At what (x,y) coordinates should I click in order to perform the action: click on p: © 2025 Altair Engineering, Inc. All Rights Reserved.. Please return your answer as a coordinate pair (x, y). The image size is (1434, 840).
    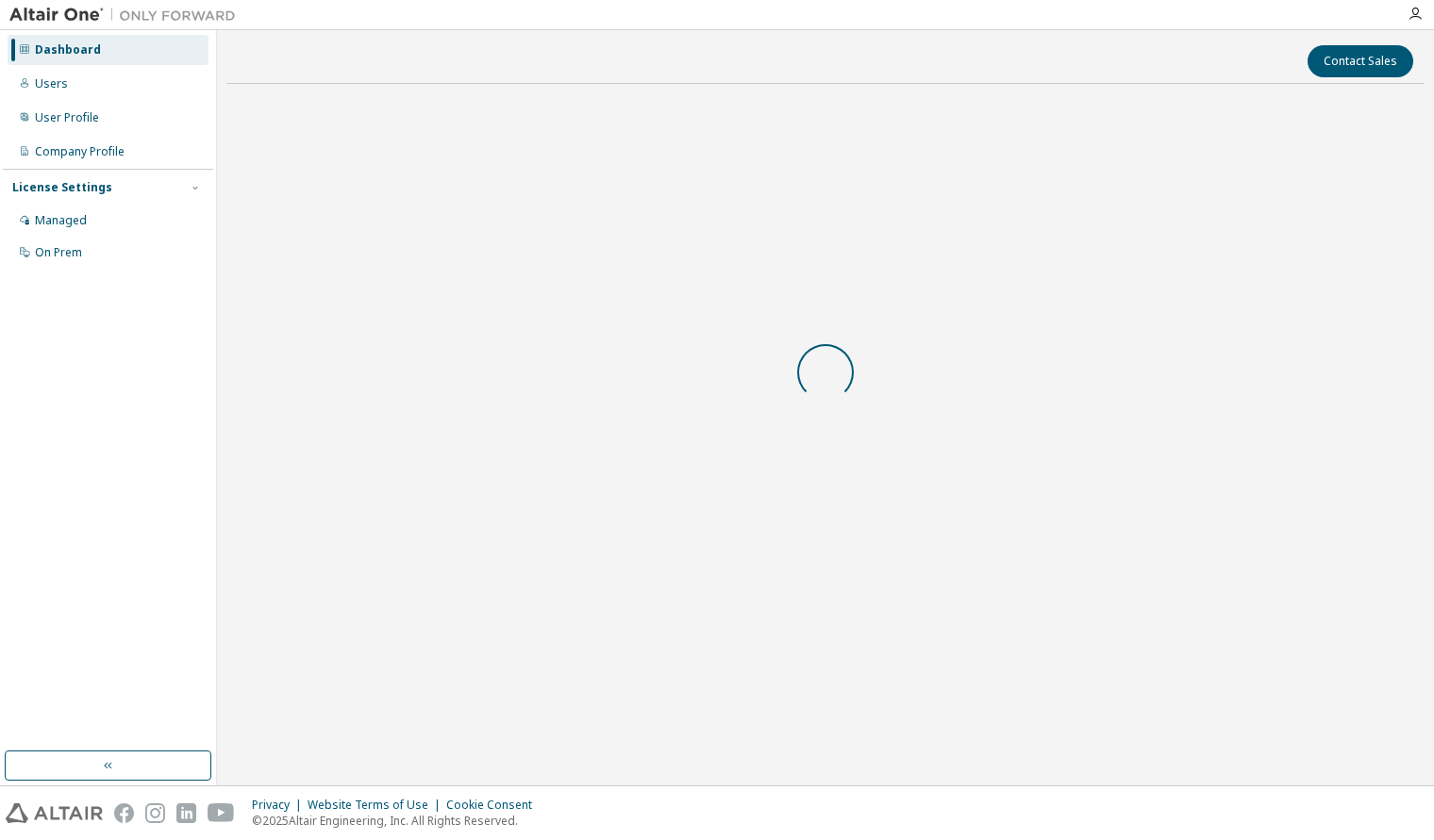
    Looking at the image, I should click on (397, 820).